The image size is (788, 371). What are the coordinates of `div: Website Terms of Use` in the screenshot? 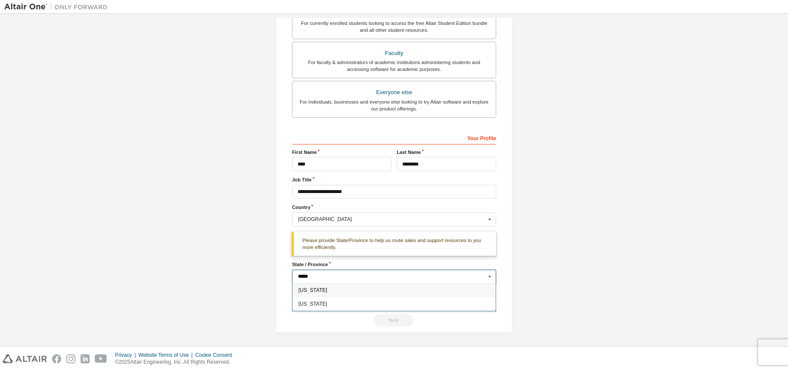 It's located at (167, 355).